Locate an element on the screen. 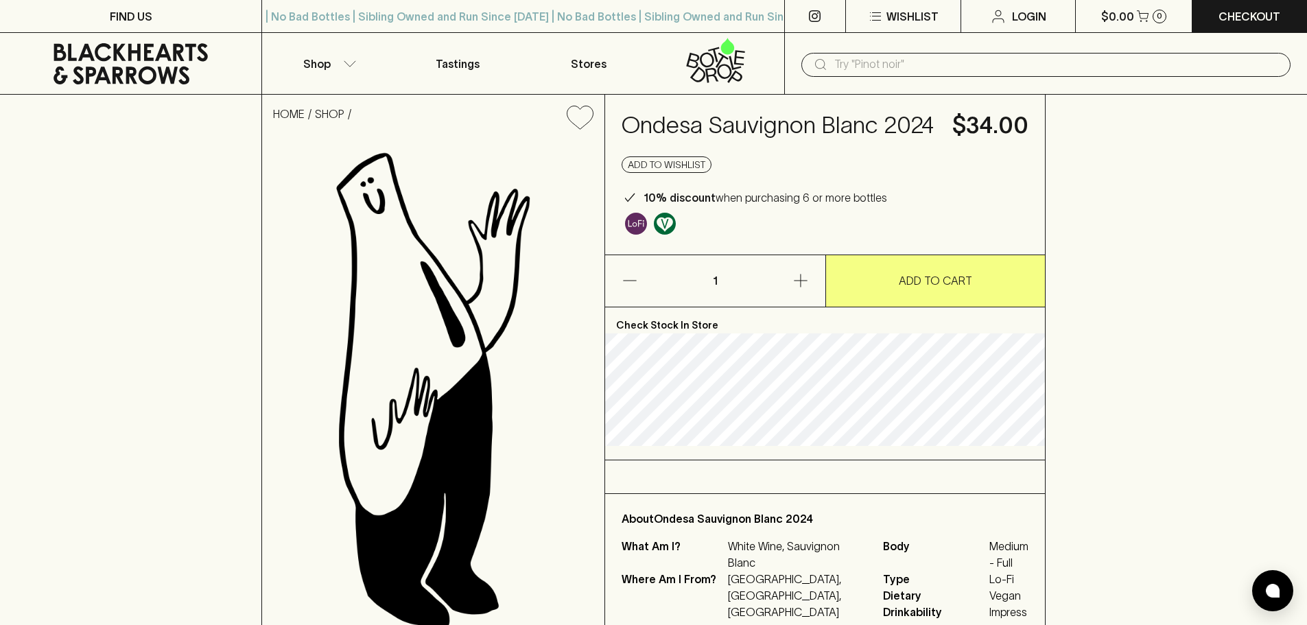 The width and height of the screenshot is (1307, 625). p: About Ondesa Sauvignon Blanc 2024 is located at coordinates (825, 519).